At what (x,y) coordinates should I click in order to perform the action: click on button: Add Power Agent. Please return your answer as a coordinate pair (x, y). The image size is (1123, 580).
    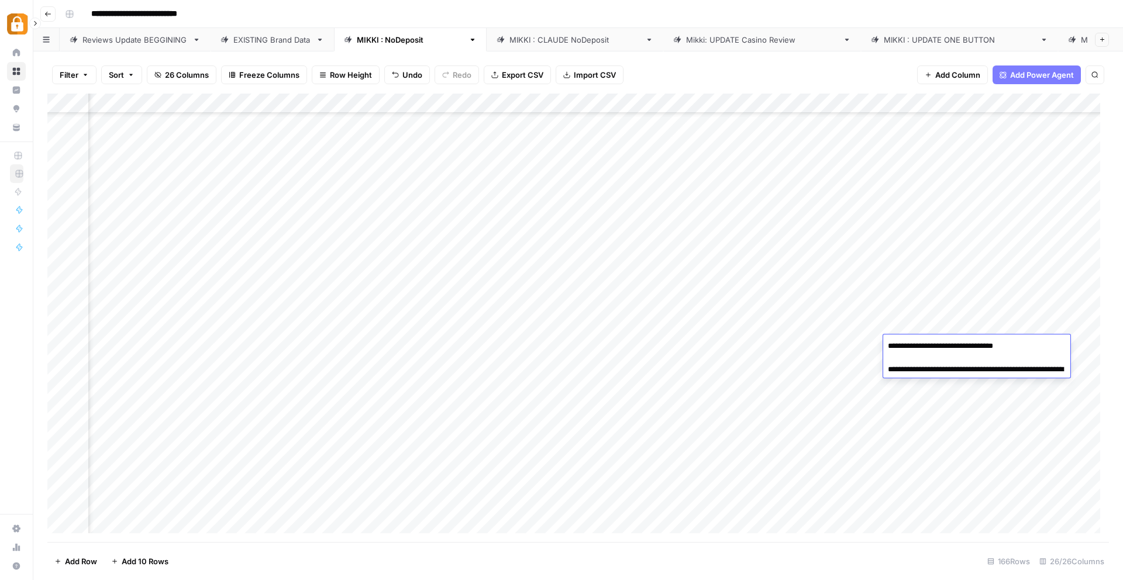
    Looking at the image, I should click on (1037, 75).